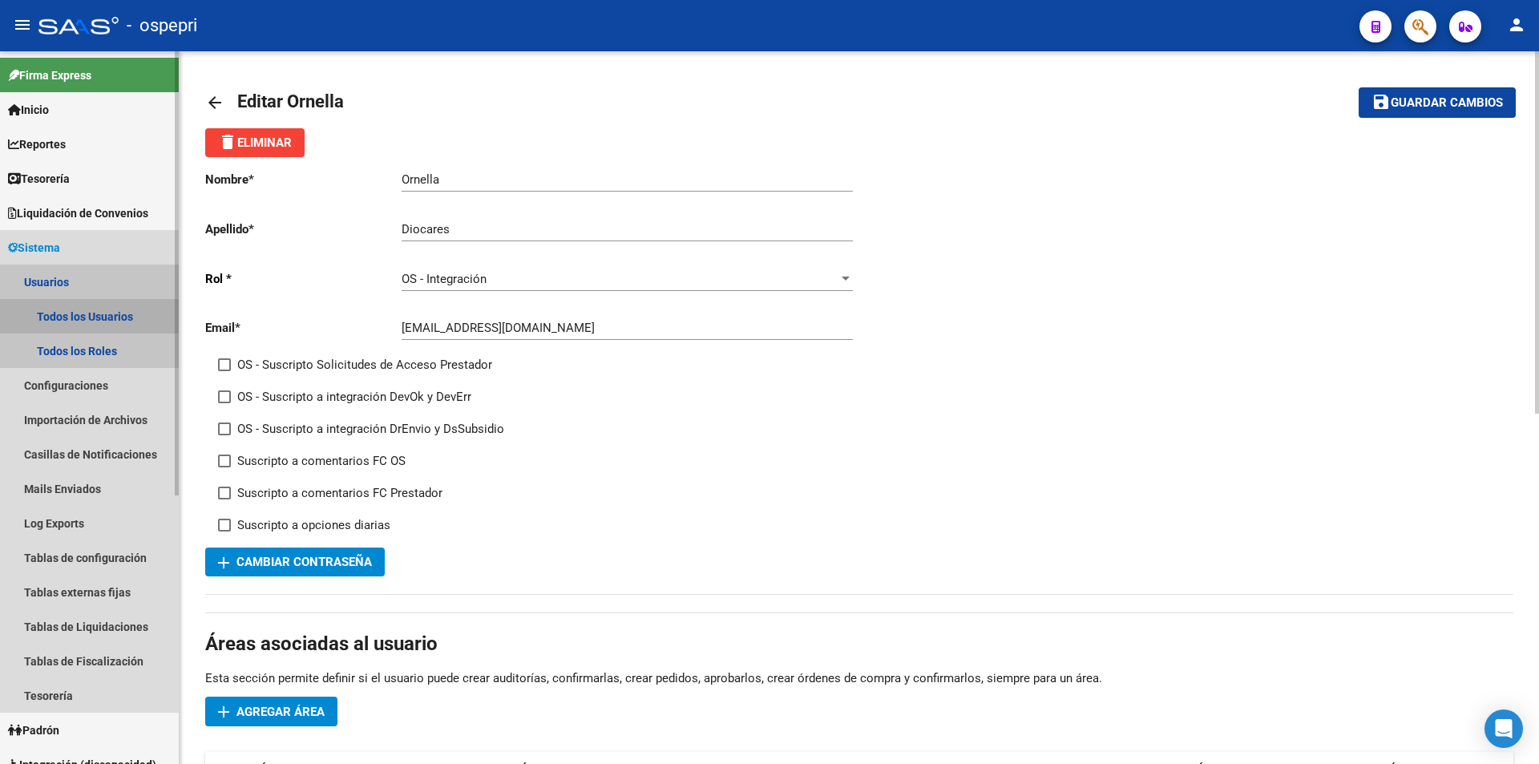 The image size is (1539, 764). Describe the element at coordinates (38, 179) in the screenshot. I see `span: Tesorería` at that location.